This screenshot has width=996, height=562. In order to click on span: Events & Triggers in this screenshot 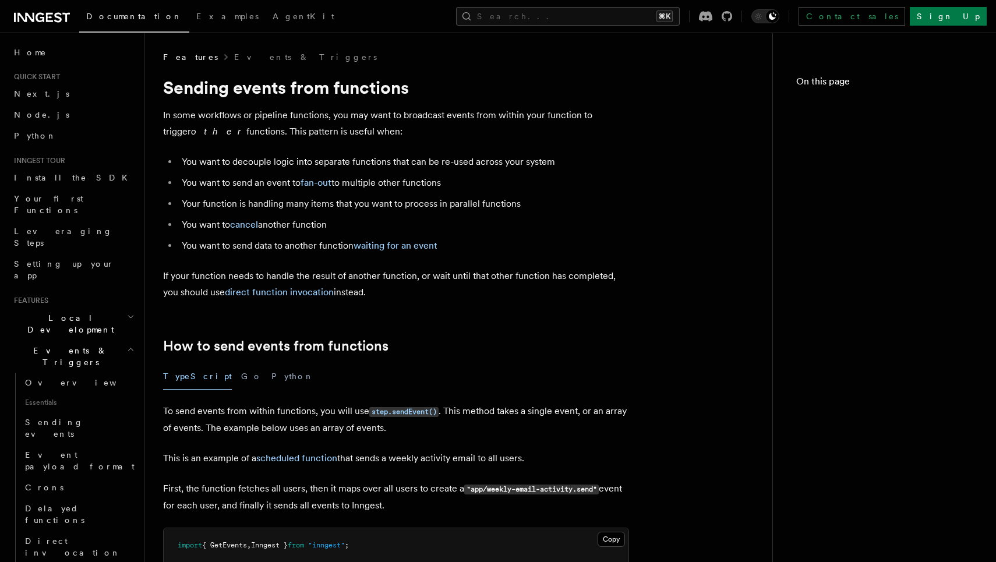, I will do `click(68, 356)`.